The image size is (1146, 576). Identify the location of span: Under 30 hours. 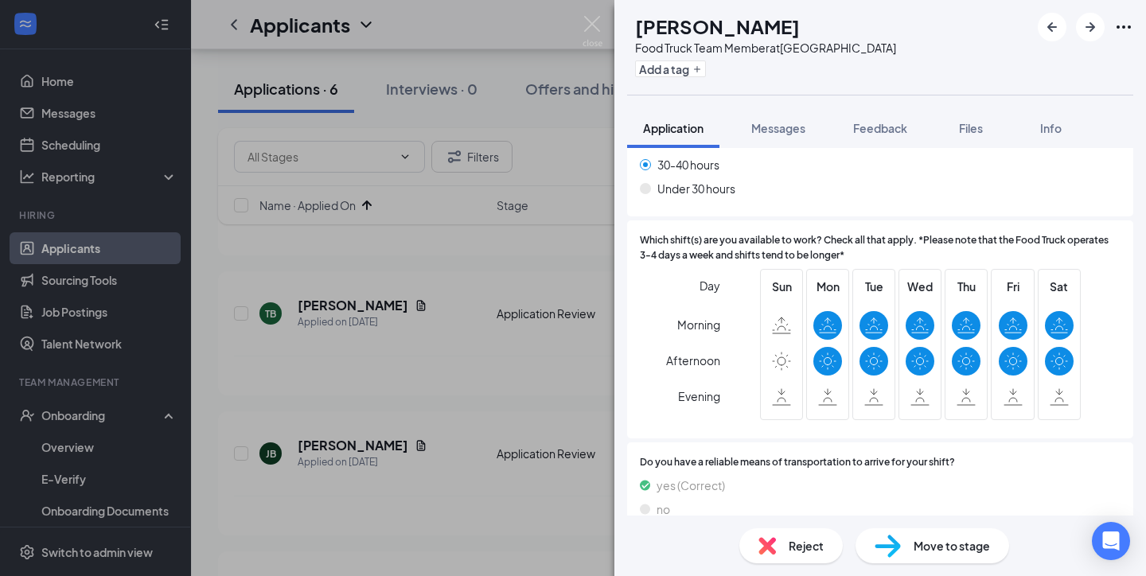
(696, 189).